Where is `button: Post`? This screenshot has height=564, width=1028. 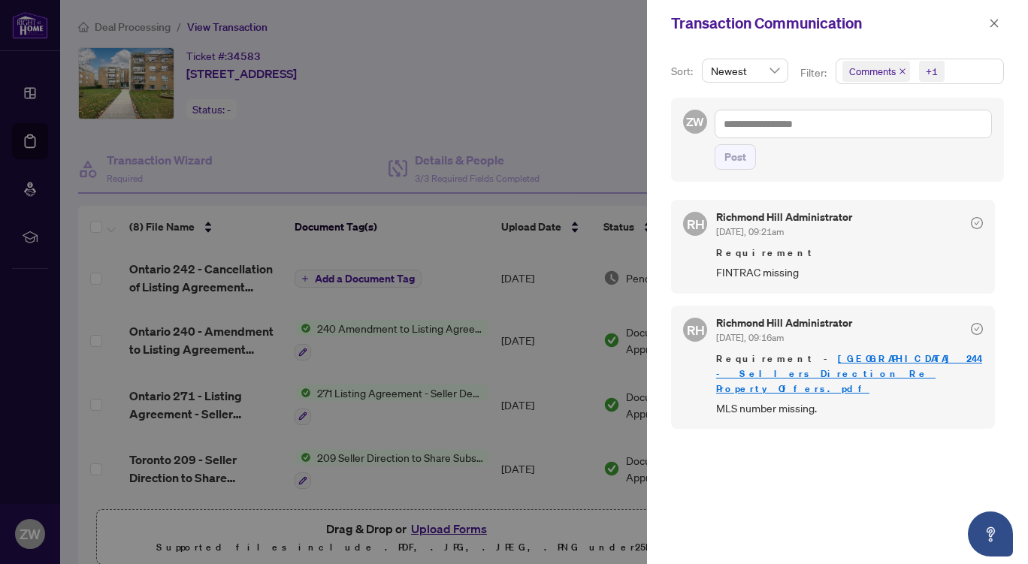
button: Post is located at coordinates (735, 157).